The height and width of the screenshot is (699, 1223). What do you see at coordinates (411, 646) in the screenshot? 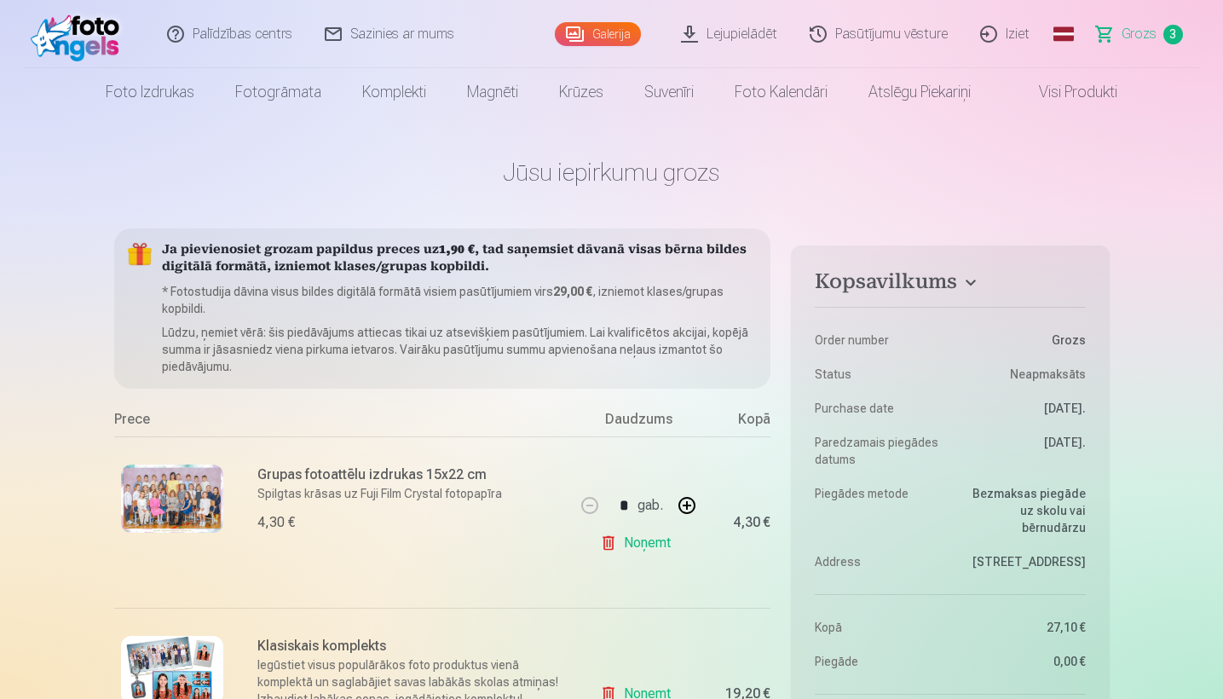
I see `h6: Klasiskais komplekts` at bounding box center [411, 646].